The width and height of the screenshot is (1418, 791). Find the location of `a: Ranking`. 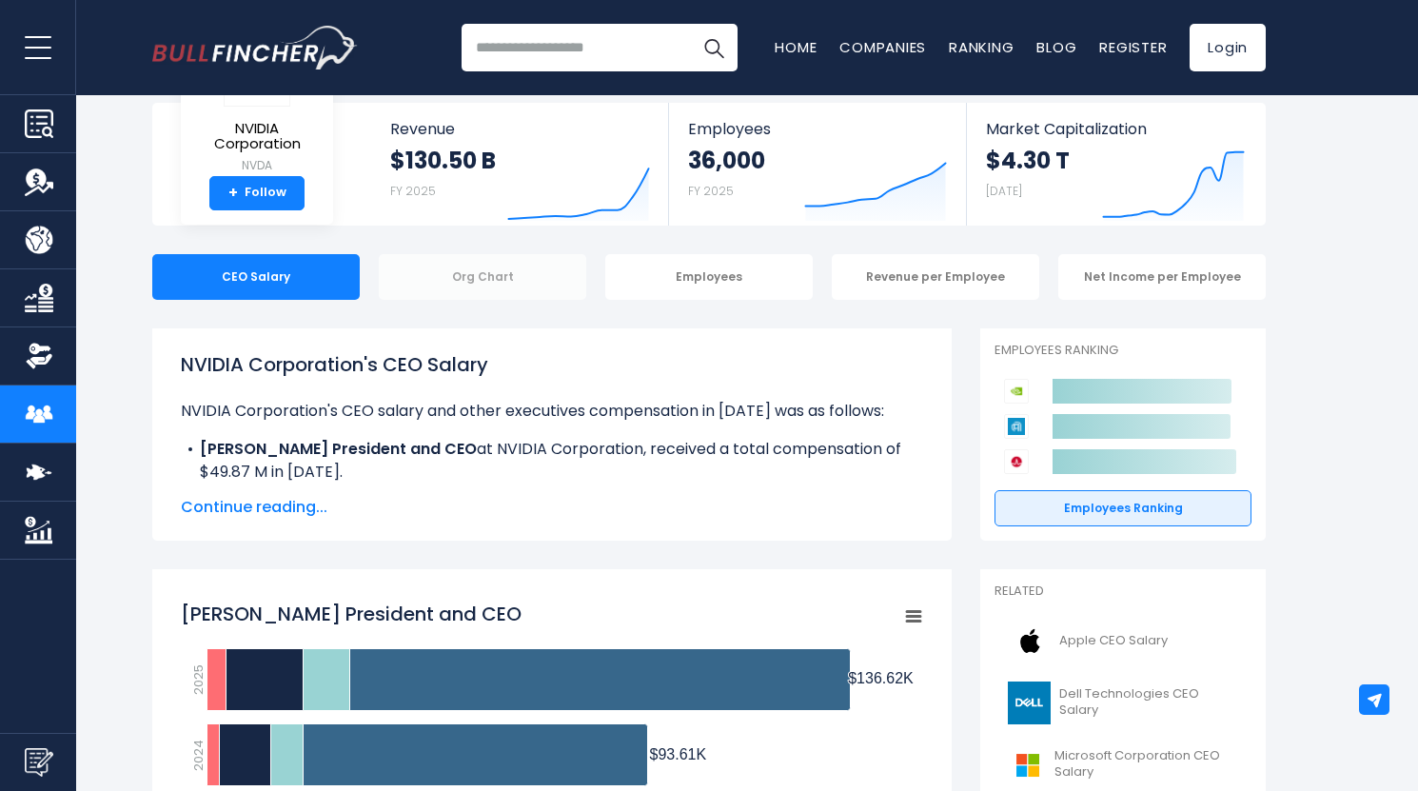

a: Ranking is located at coordinates (981, 47).